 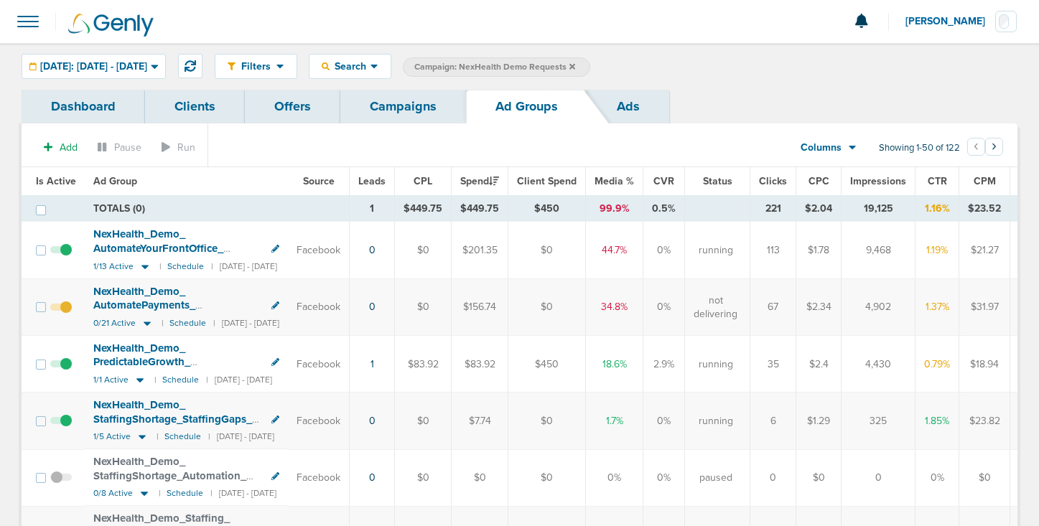 What do you see at coordinates (495, 67) in the screenshot?
I see `span: Campaign: NexHealth Demo Requests` at bounding box center [495, 67].